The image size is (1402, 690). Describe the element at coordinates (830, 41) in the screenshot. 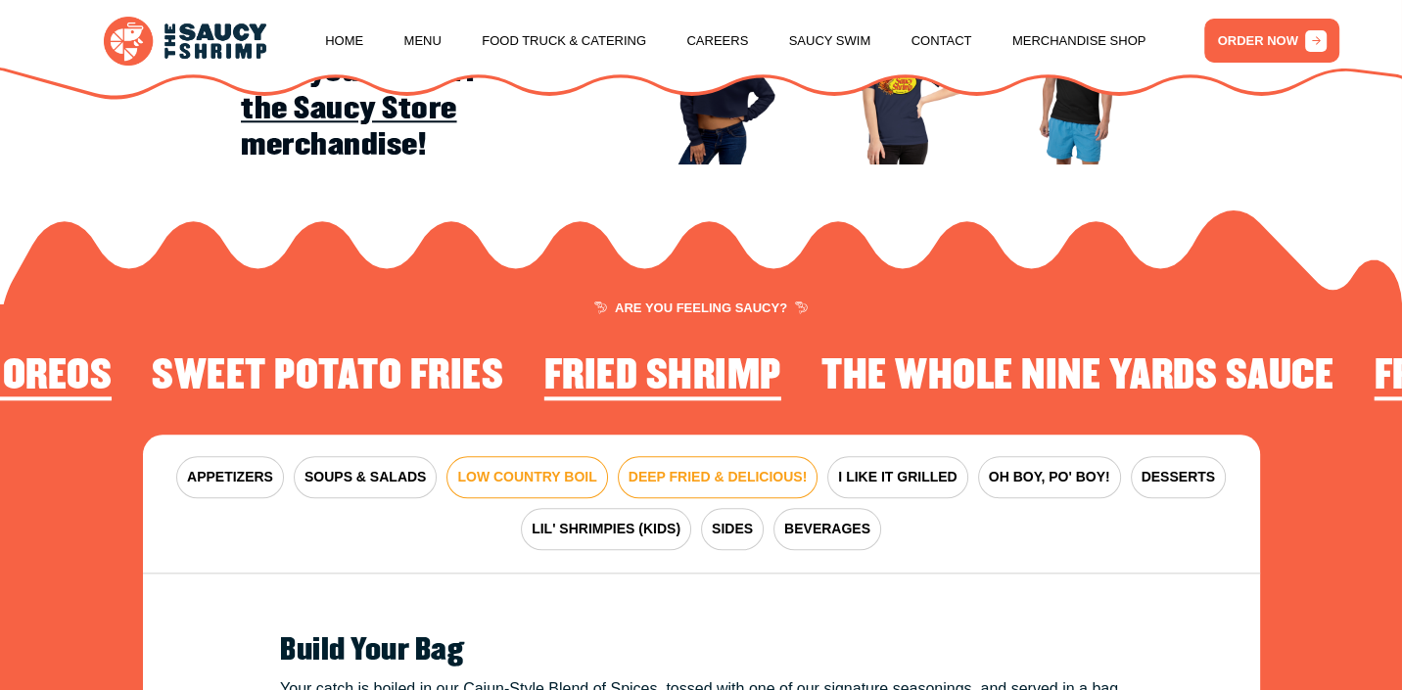

I see `a: Saucy Swim` at that location.